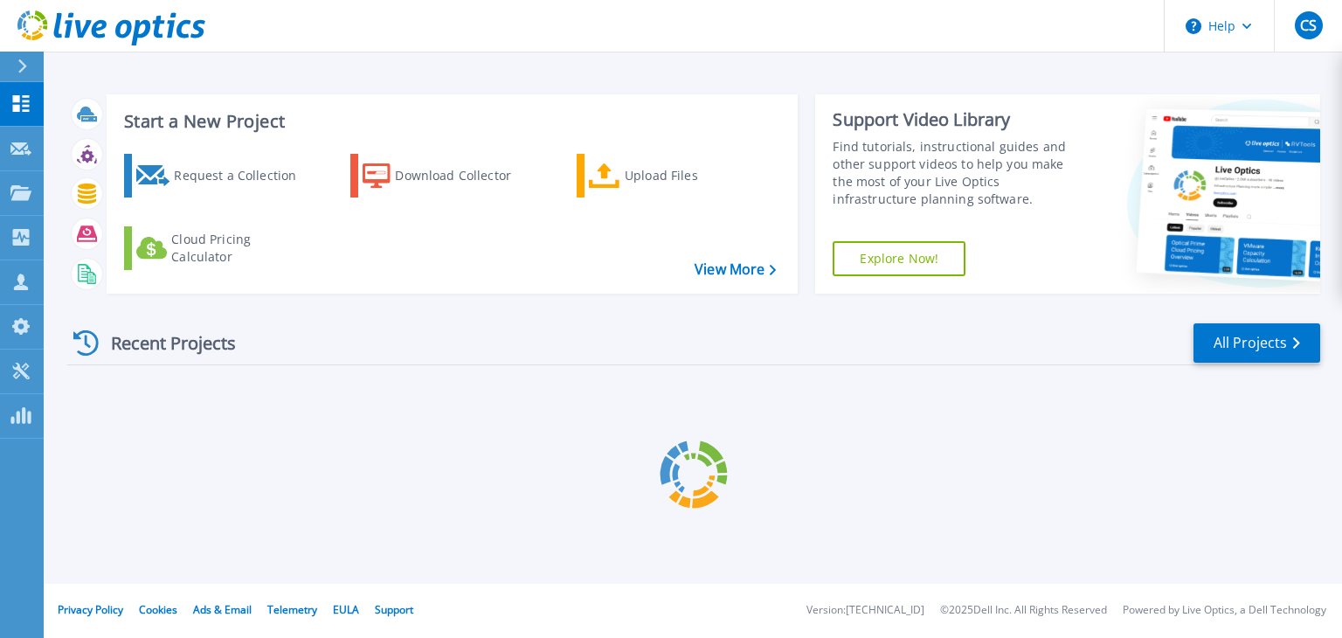 Image resolution: width=1342 pixels, height=638 pixels. I want to click on li: Powered by Live Optics, a Dell Technology, so click(1224, 610).